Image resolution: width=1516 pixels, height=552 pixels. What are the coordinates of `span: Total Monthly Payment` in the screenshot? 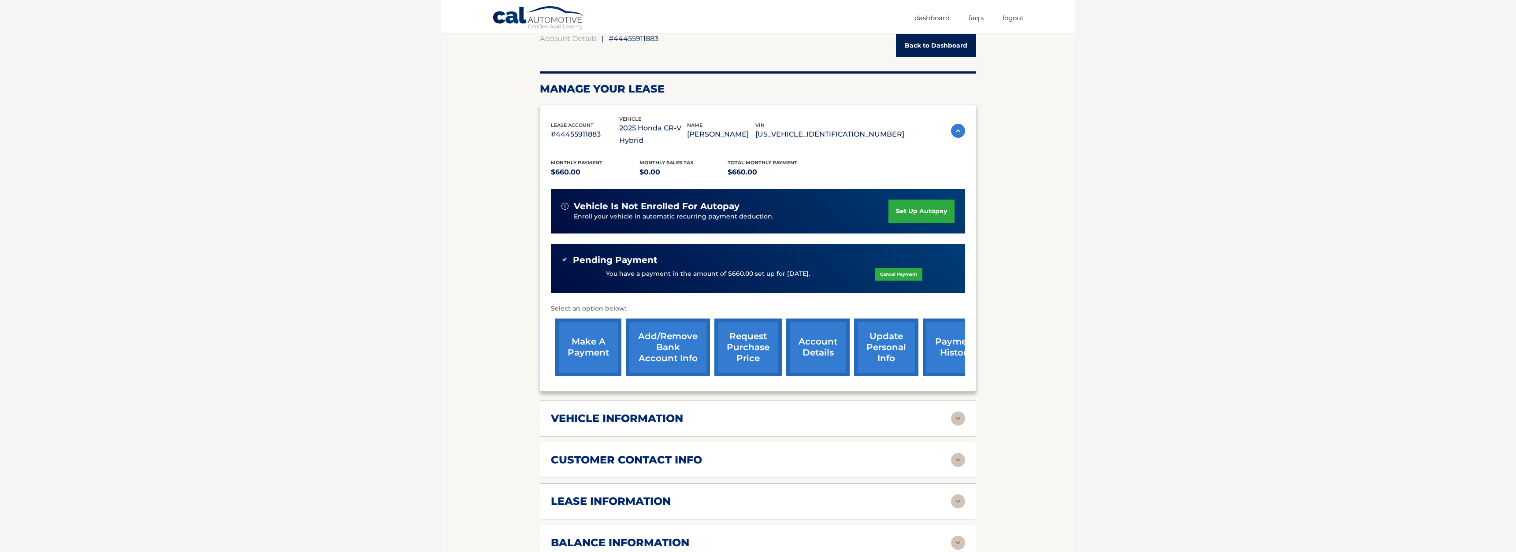 It's located at (763, 163).